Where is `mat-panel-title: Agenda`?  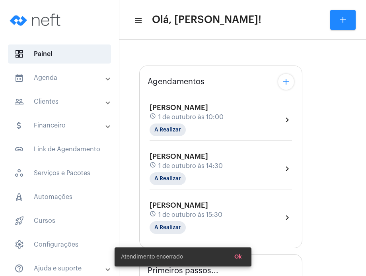 mat-panel-title: Agenda is located at coordinates (60, 78).